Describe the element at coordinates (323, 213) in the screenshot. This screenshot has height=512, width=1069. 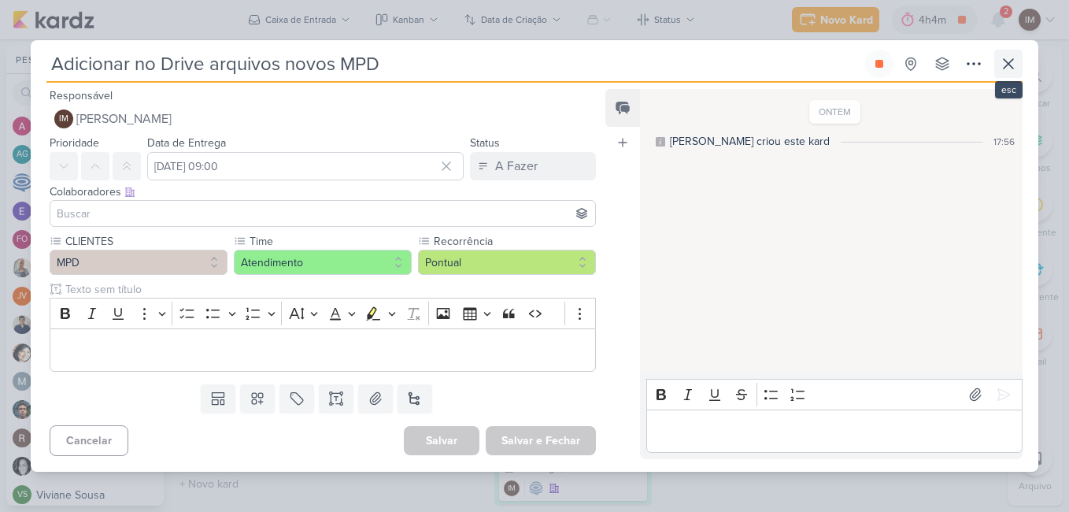
I see `input: Buscar` at that location.